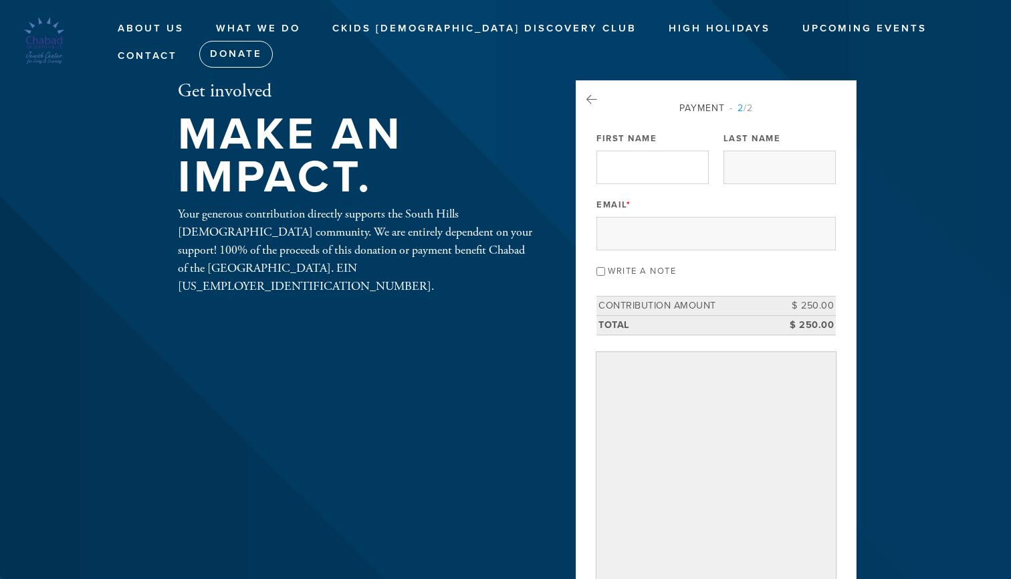 The image size is (1011, 579). Describe the element at coordinates (740, 108) in the screenshot. I see `span: 2` at that location.